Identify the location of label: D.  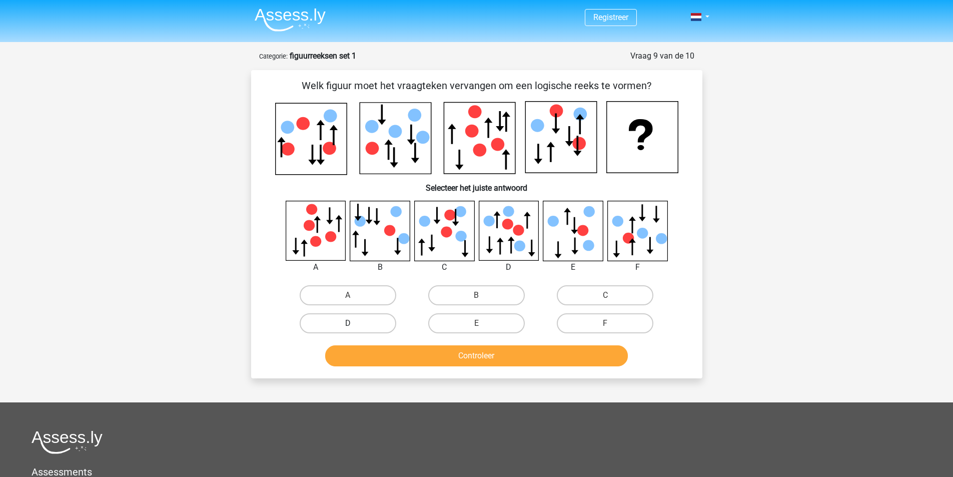
(348, 323).